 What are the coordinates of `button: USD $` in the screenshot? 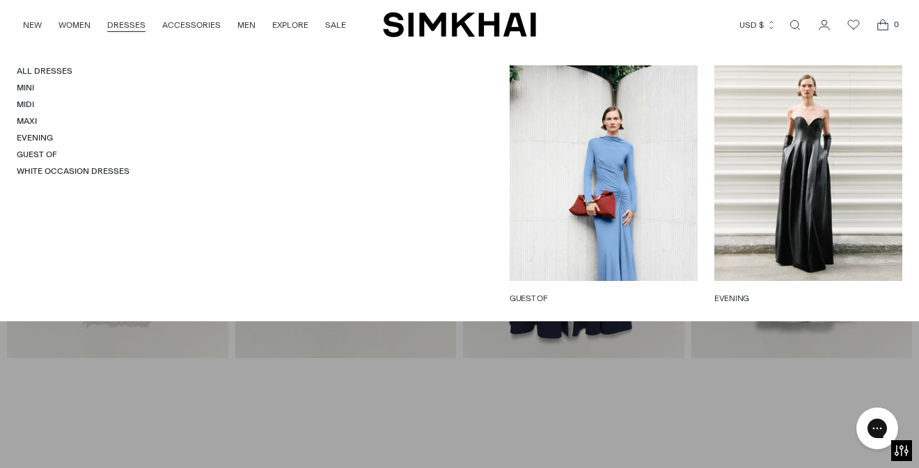 It's located at (757, 25).